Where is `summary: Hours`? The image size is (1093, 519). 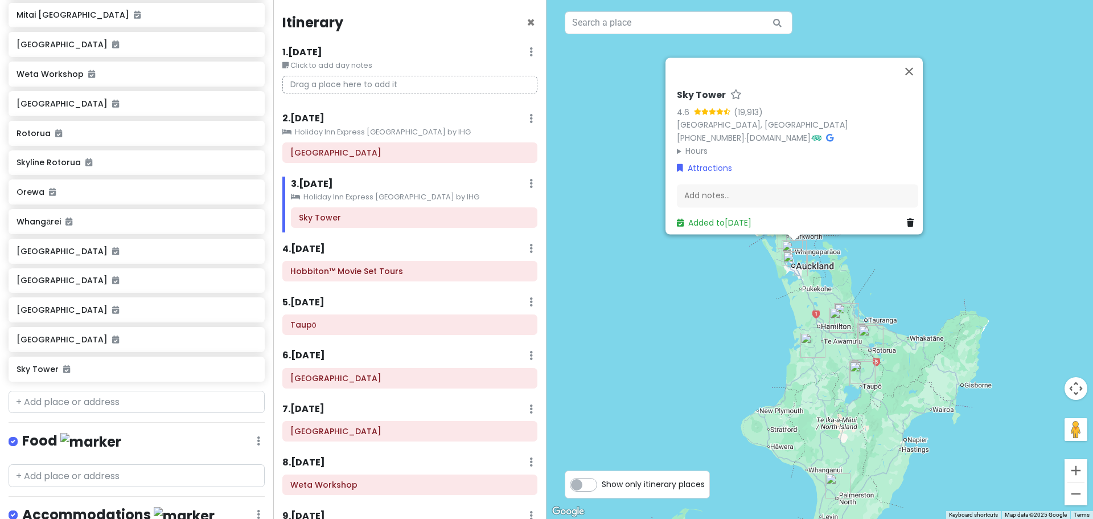
summary: Hours is located at coordinates (798, 151).